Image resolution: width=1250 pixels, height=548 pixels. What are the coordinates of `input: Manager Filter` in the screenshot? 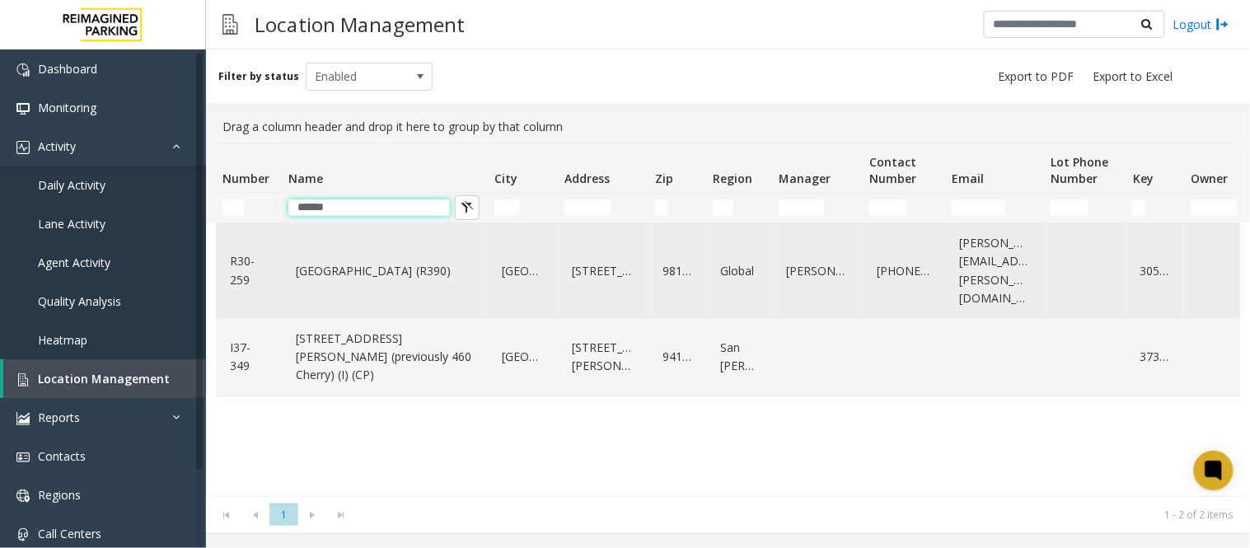 It's located at (802, 208).